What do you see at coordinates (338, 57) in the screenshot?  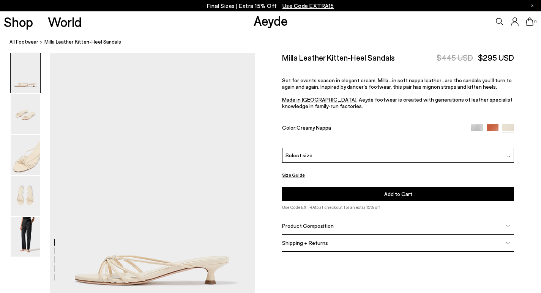 I see `h2: Milla Leather Kitten-Heel Sandals` at bounding box center [338, 57].